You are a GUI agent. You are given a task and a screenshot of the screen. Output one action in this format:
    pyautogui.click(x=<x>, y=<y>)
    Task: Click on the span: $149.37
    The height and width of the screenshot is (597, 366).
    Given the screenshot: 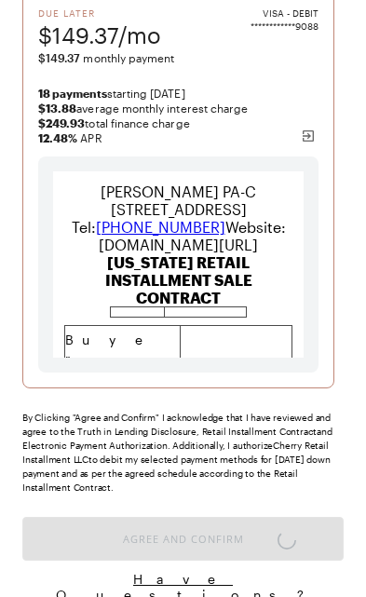 What is the action you would take?
    pyautogui.click(x=59, y=58)
    